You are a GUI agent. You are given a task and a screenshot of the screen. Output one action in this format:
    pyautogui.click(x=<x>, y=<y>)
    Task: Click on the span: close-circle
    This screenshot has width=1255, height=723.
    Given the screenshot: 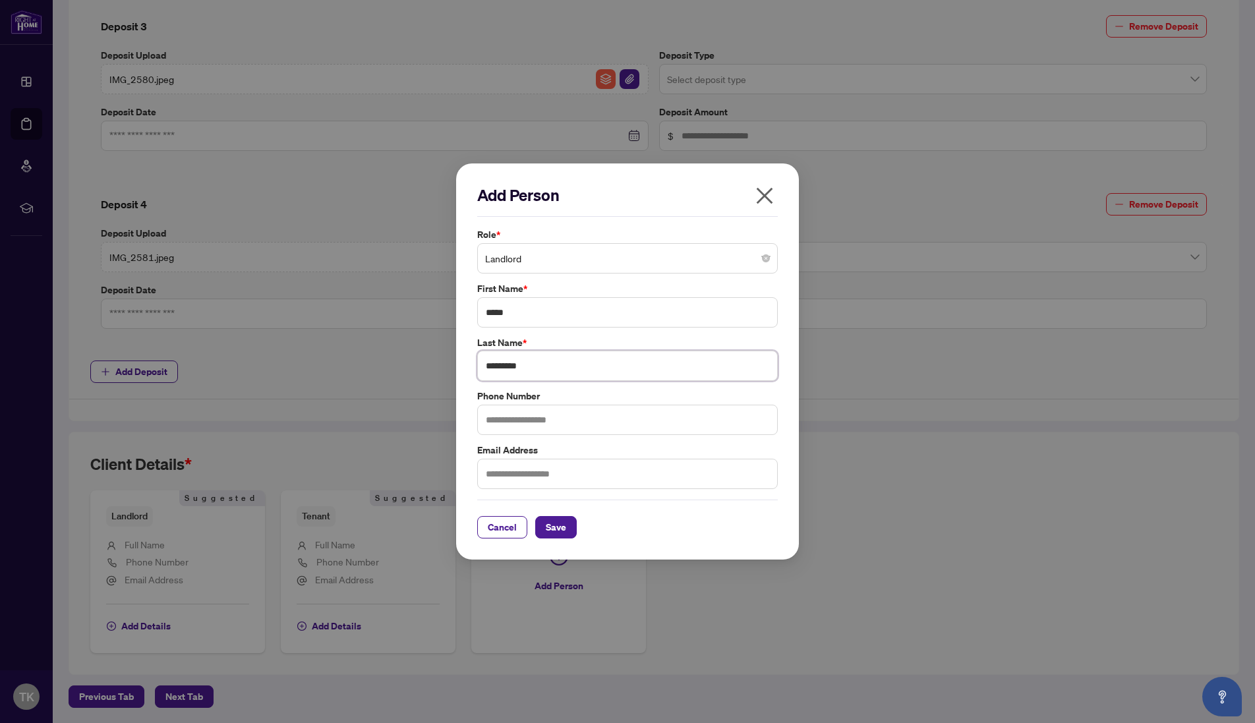 What is the action you would take?
    pyautogui.click(x=766, y=258)
    